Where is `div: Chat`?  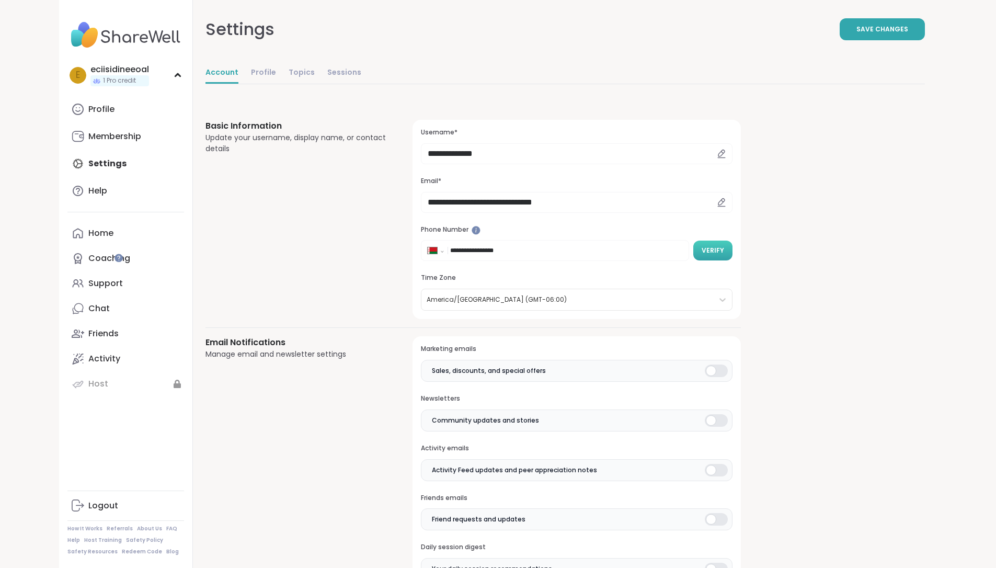
div: Chat is located at coordinates (99, 308).